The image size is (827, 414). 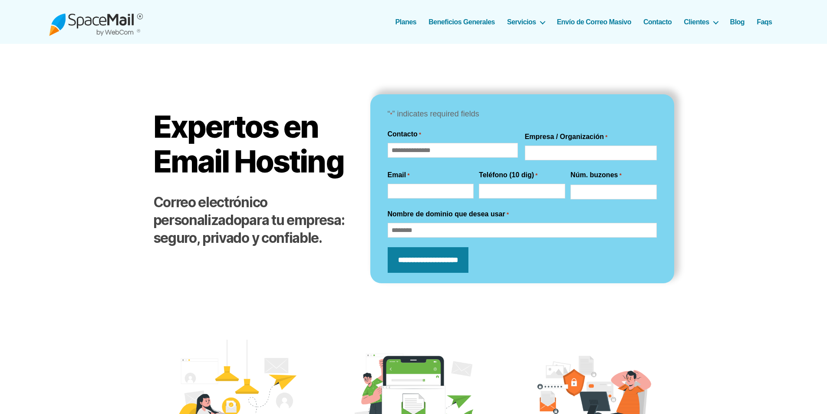 What do you see at coordinates (764, 22) in the screenshot?
I see `a: Faqs` at bounding box center [764, 22].